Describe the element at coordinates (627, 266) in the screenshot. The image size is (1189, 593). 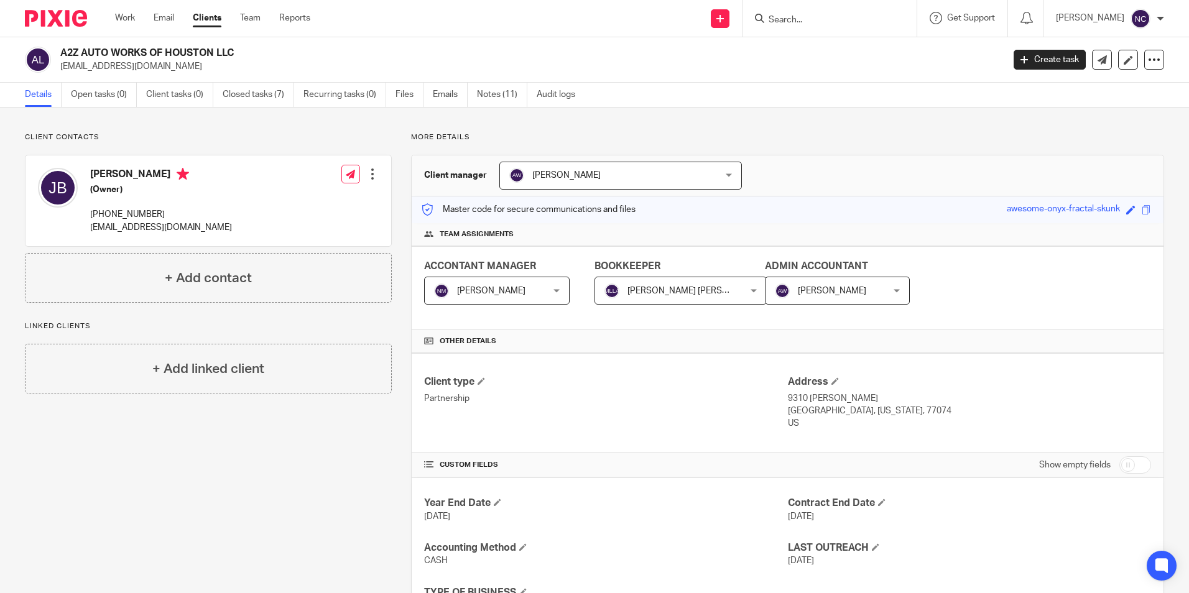
I see `span: BOOKKEEPER` at that location.